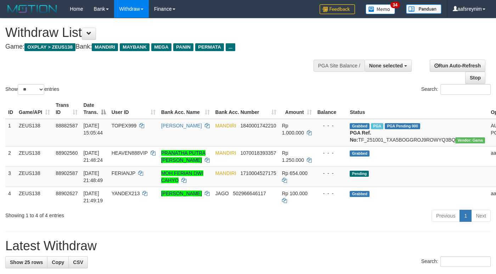 The image size is (496, 274). Describe the element at coordinates (94, 108) in the screenshot. I see `th: Date Trans.: activate to sort column descending` at that location.